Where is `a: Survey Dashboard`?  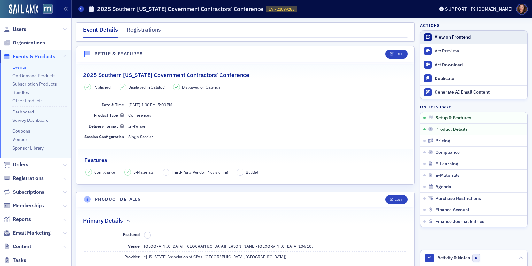 a: Survey Dashboard is located at coordinates (30, 120).